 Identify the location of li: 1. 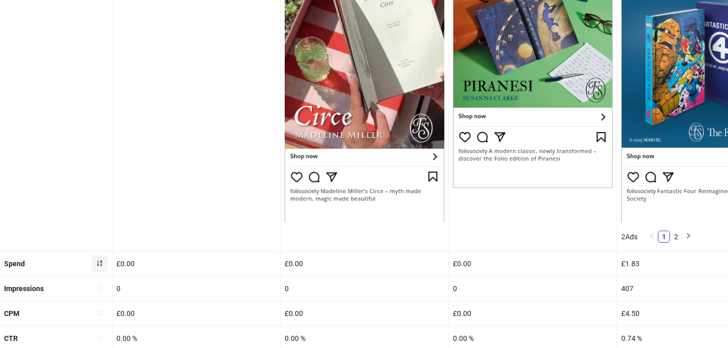
(664, 237).